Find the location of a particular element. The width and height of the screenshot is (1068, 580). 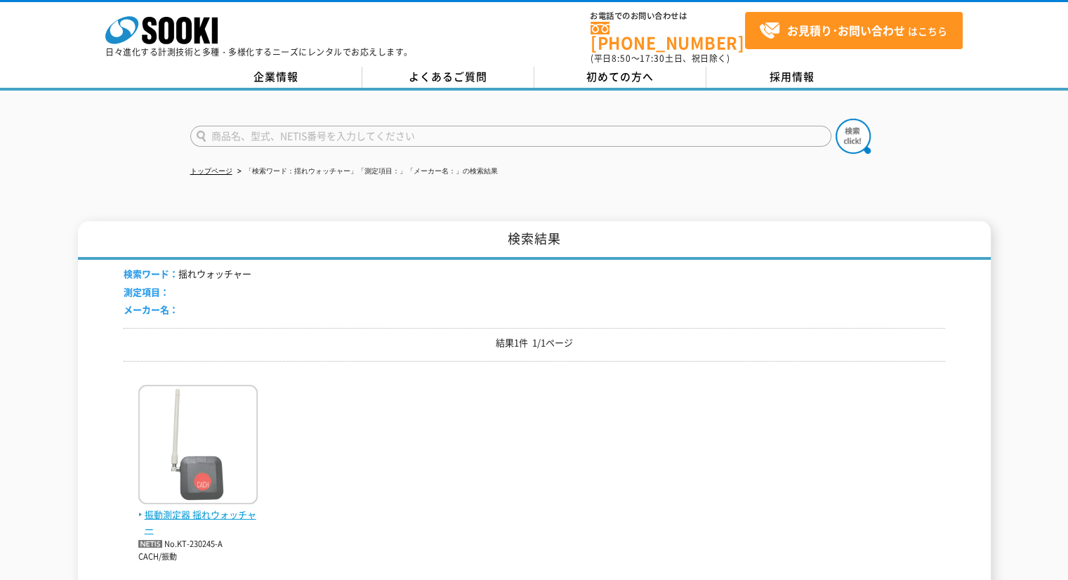

a: 採用情報 is located at coordinates (792, 77).